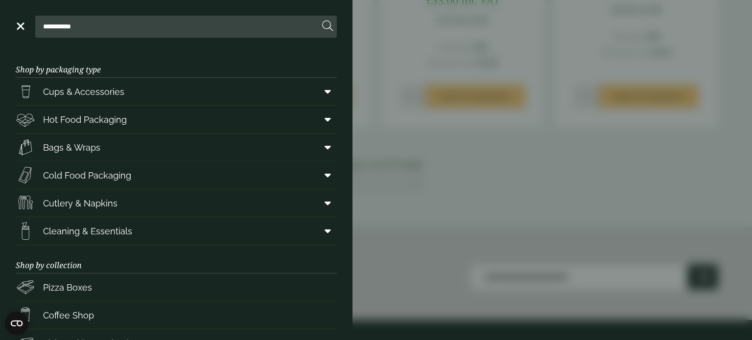  Describe the element at coordinates (472, 62) in the screenshot. I see `img: tab_backlinks_grey.svg` at that location.